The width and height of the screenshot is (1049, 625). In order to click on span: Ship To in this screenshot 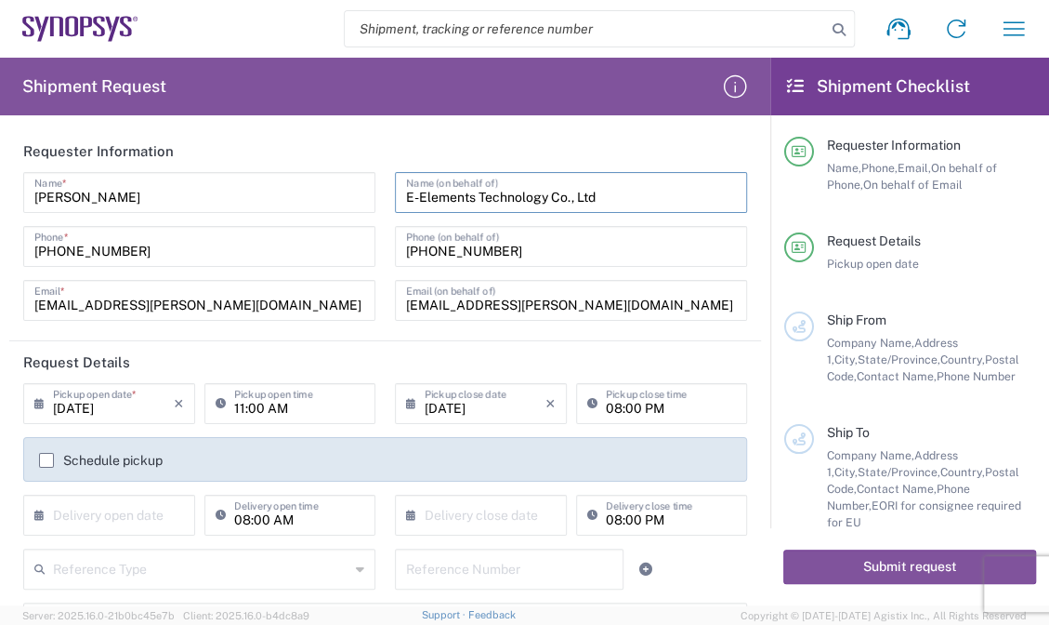, I will do `click(848, 432)`.